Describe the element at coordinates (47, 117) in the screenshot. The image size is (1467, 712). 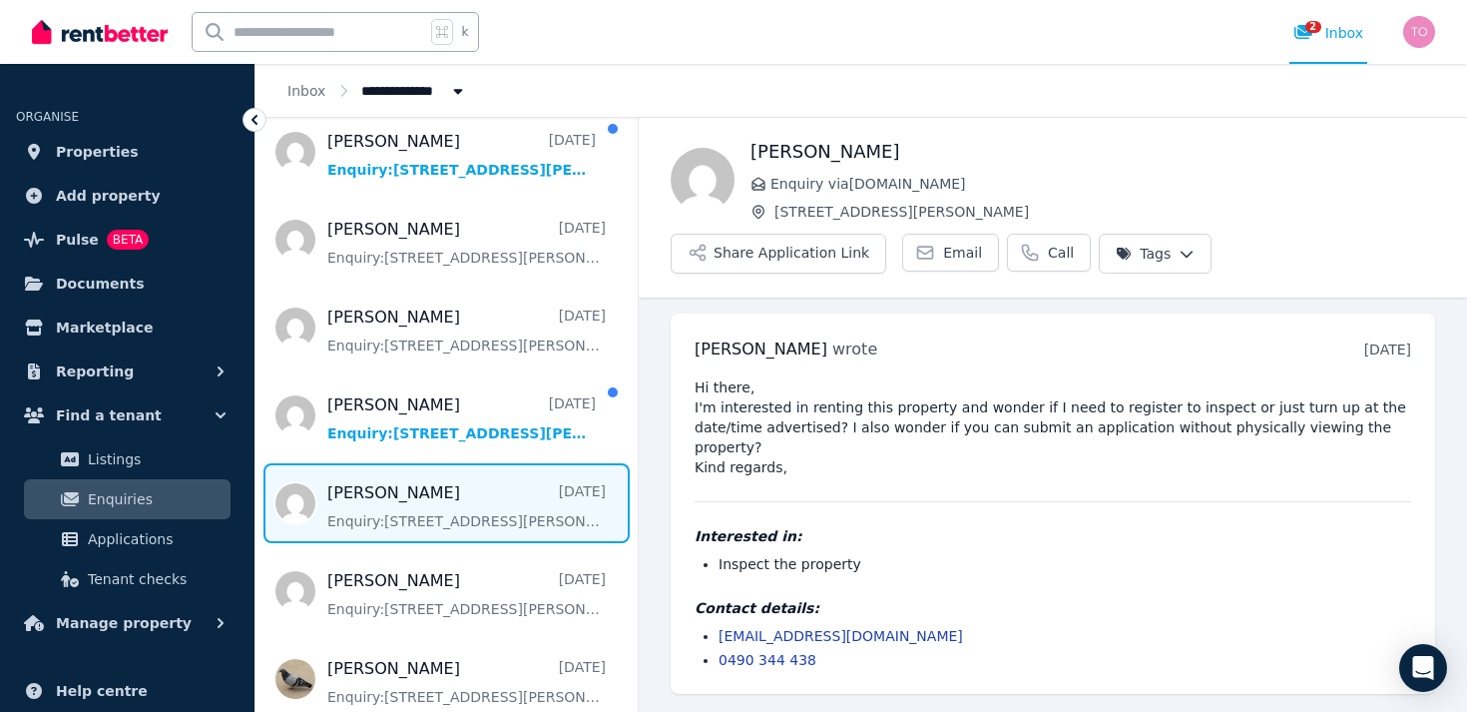
I see `span: ORGANISE` at that location.